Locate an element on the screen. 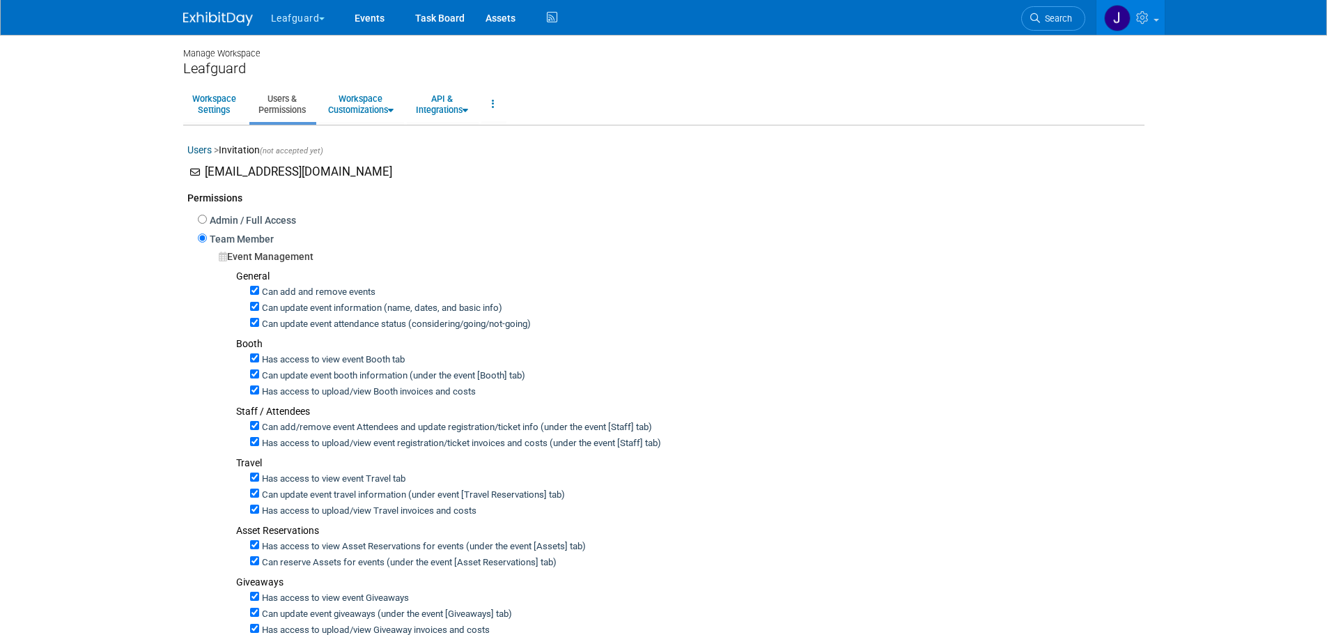 The image size is (1327, 635). label: Has access to view Asset Reservations for events (under the event [Assets] tab) is located at coordinates (422, 546).